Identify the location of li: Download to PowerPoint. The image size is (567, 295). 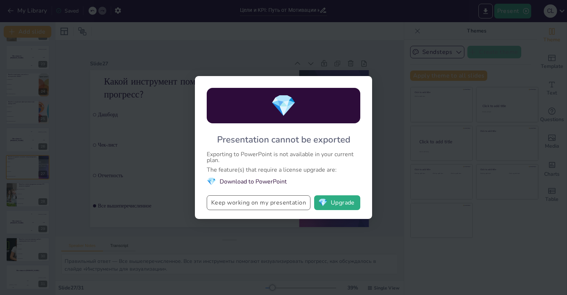
(283, 181).